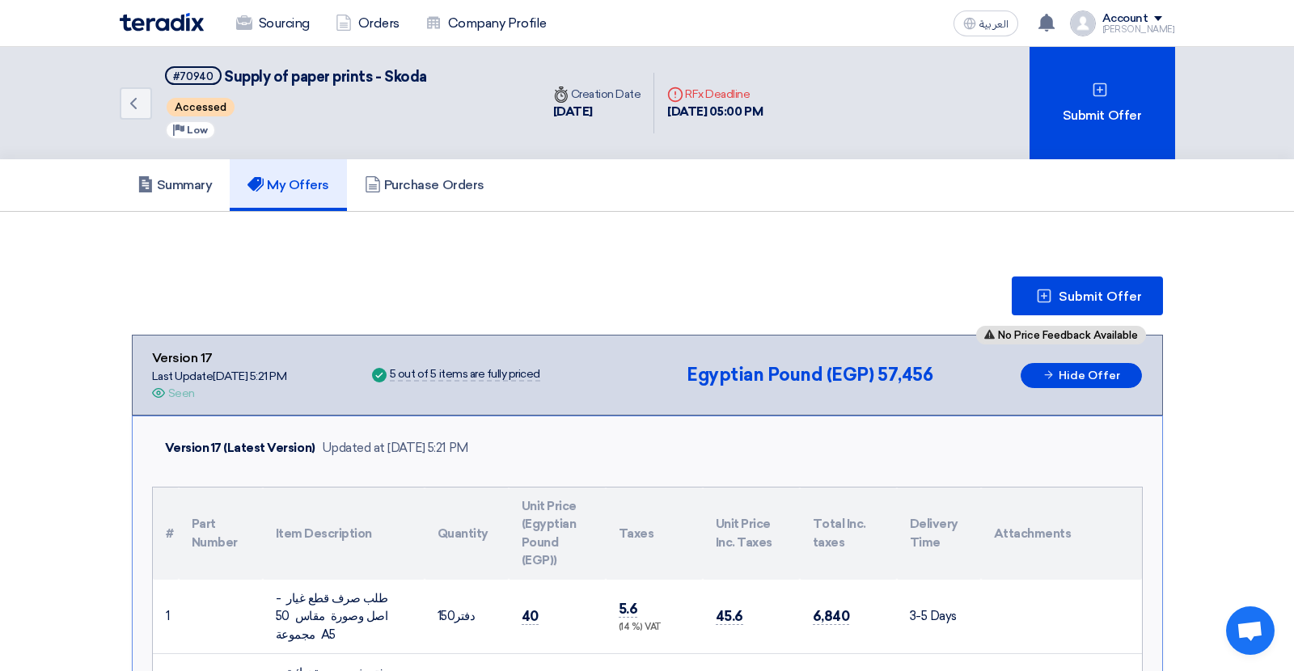  I want to click on th: Unit Price Inc. Taxes, so click(751, 534).